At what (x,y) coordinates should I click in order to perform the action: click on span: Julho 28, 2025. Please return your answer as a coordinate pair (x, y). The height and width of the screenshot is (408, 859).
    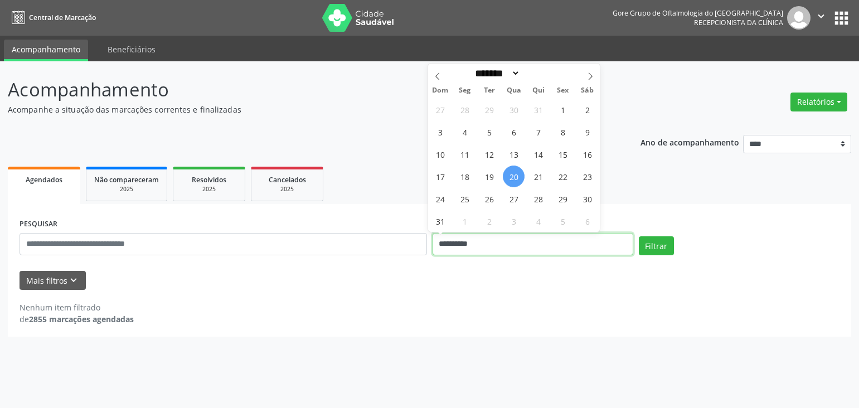
    Looking at the image, I should click on (465, 109).